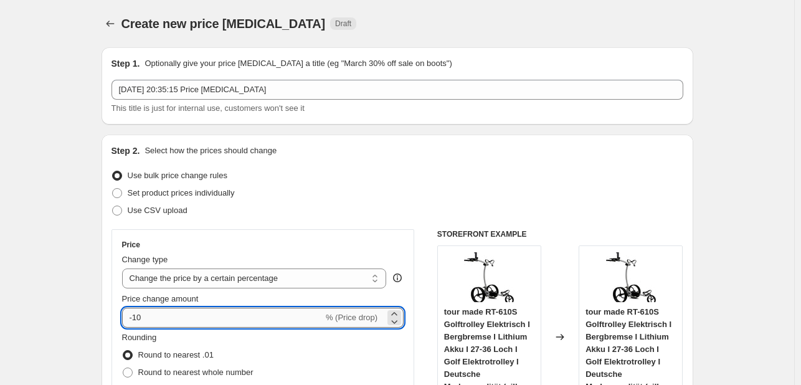 The image size is (801, 385). What do you see at coordinates (126, 151) in the screenshot?
I see `h2: Step 2.` at bounding box center [126, 151].